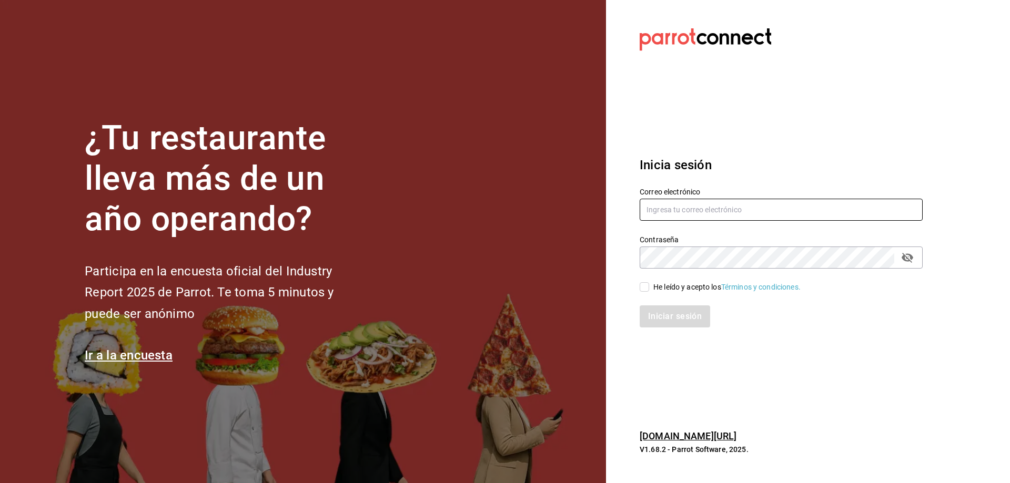 The width and height of the screenshot is (1010, 483). I want to click on label: Correo electrónico, so click(781, 192).